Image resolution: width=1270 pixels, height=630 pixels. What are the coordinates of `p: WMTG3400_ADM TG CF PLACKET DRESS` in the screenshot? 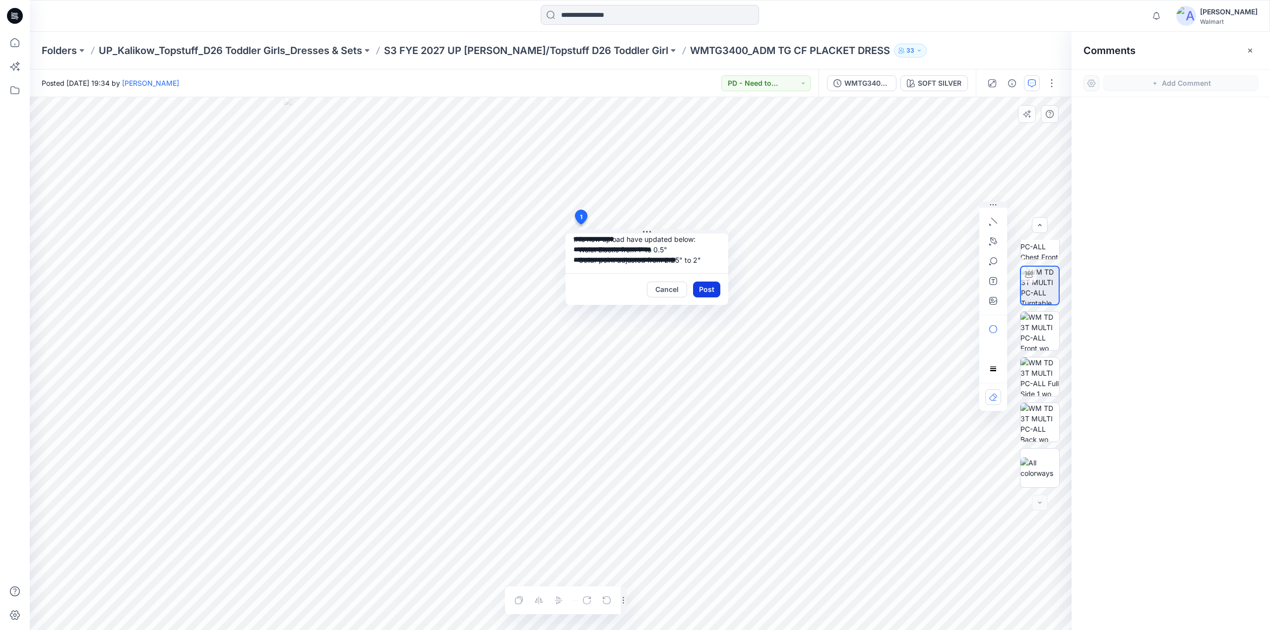 It's located at (790, 51).